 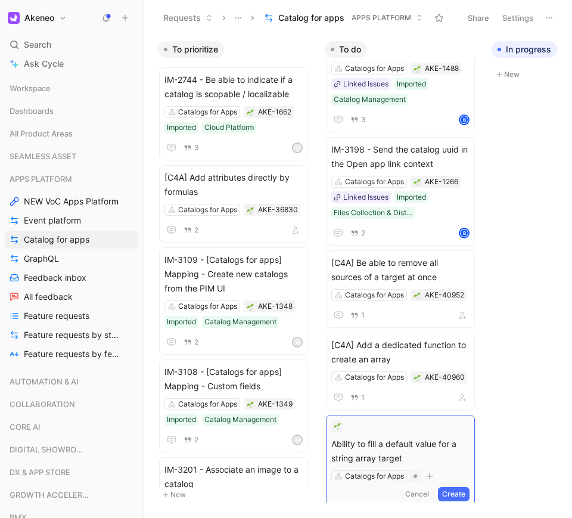 I want to click on a: GraphQL, so click(x=72, y=259).